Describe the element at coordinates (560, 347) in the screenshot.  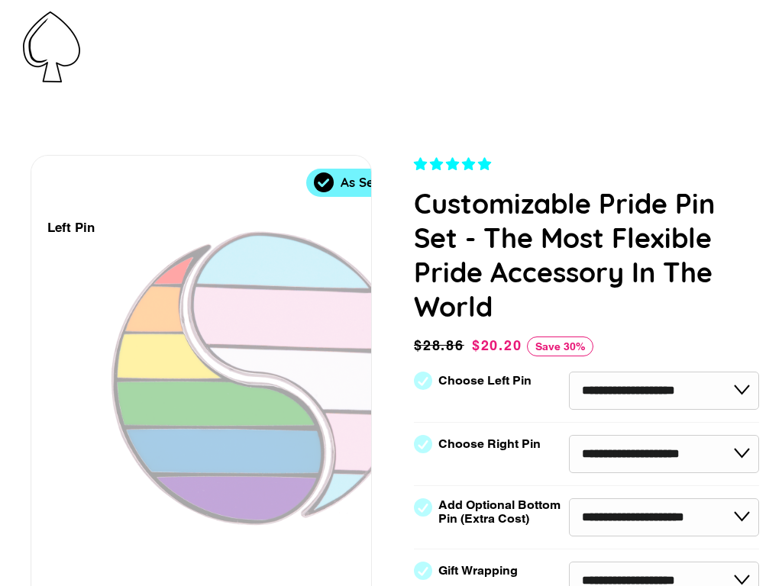
I see `span: Save 30%` at that location.